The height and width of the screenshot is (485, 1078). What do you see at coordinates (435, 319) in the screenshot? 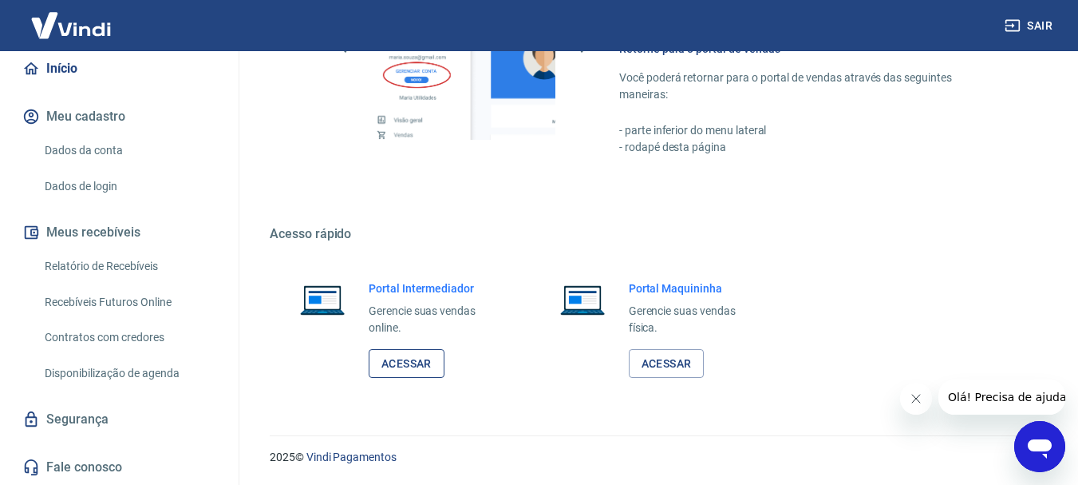
I see `p: Gerencie suas vendas online.` at bounding box center [435, 319].